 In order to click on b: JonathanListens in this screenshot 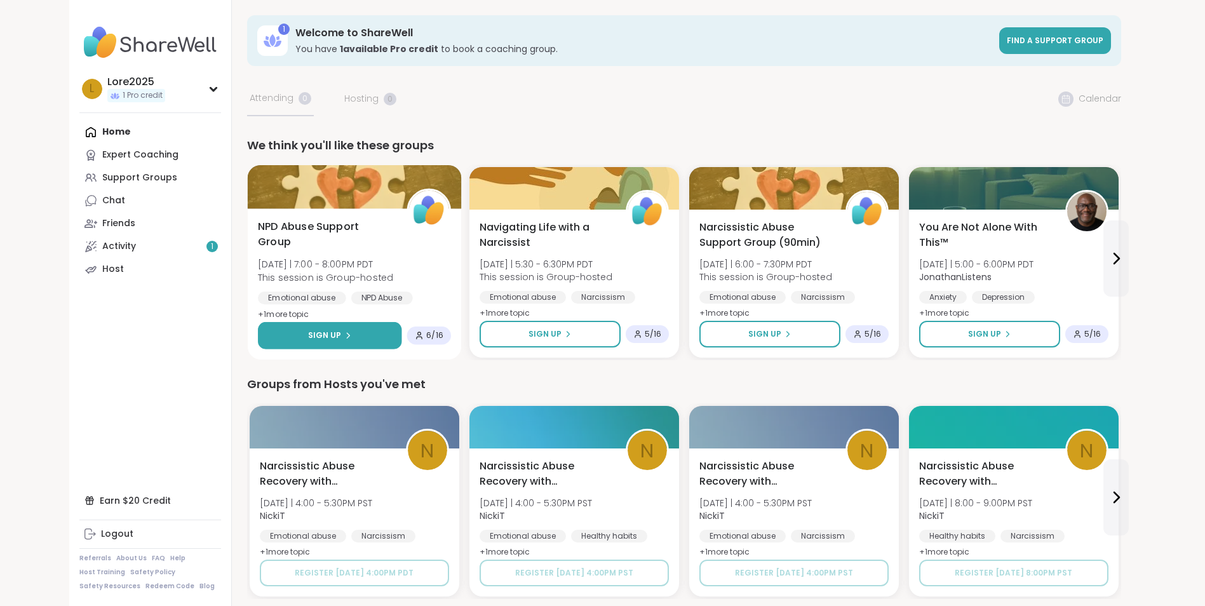, I will do `click(956, 277)`.